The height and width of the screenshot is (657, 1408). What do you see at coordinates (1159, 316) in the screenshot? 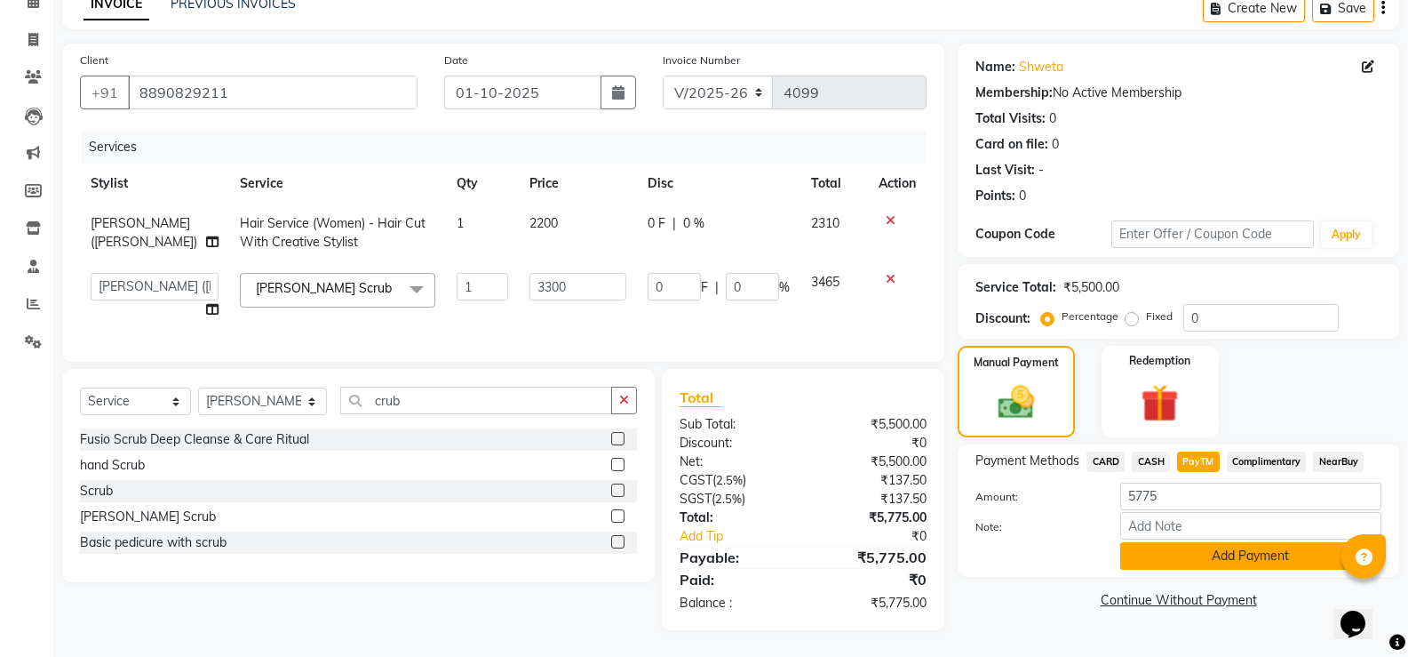
I see `label: Fixed` at bounding box center [1159, 316].